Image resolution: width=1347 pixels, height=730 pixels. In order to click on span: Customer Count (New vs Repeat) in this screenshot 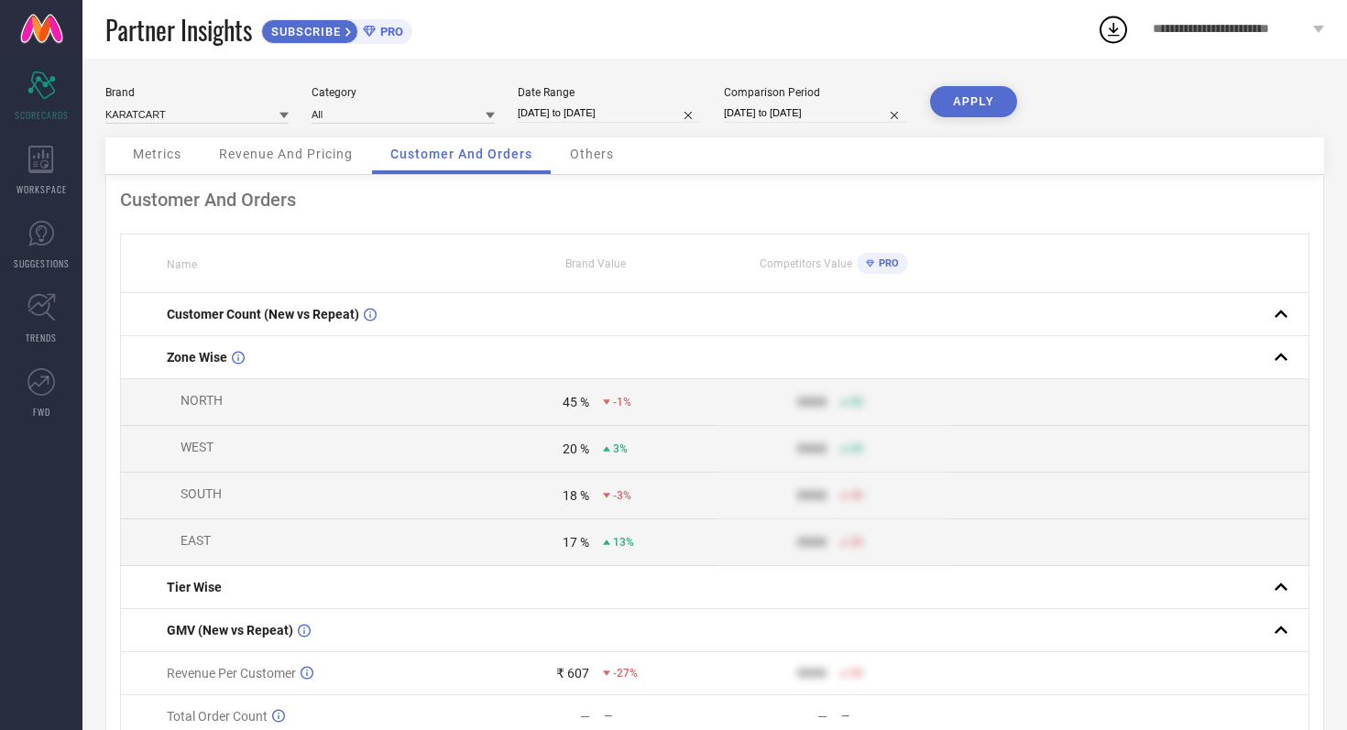, I will do `click(263, 314)`.